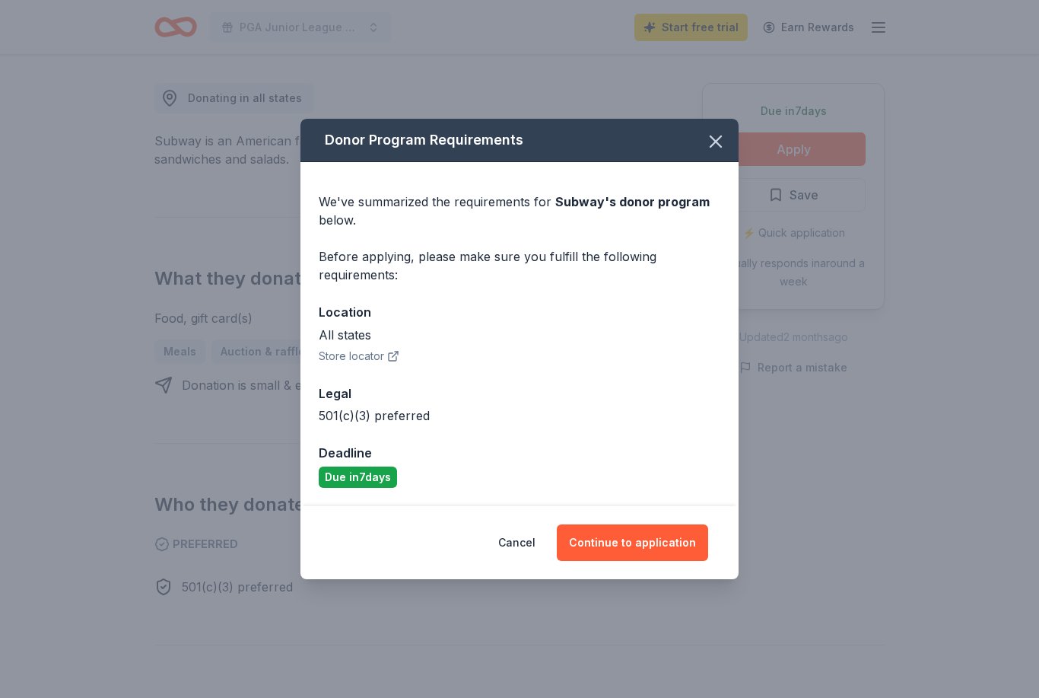  Describe the element at coordinates (520, 266) in the screenshot. I see `div: Before applying, please make sure you fulfill the following requirements:` at that location.